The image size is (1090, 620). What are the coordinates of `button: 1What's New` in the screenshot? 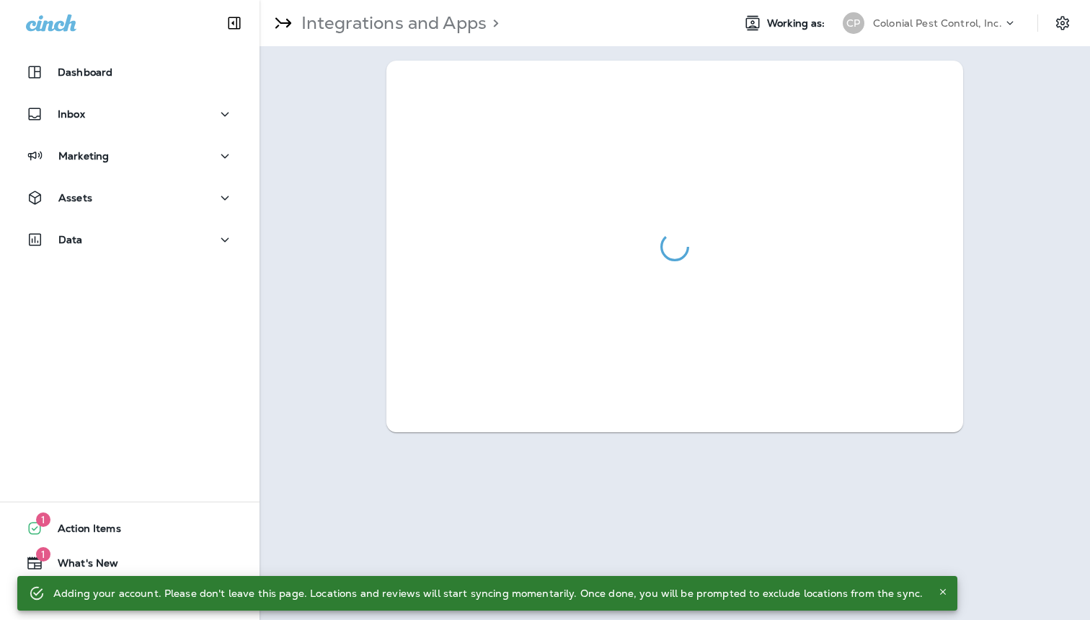 It's located at (130, 563).